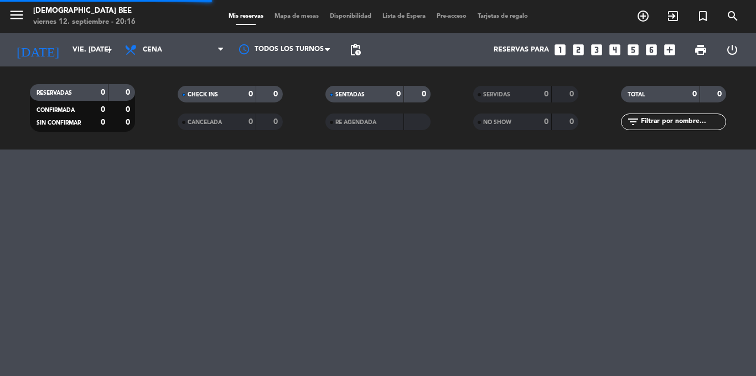  What do you see at coordinates (350, 16) in the screenshot?
I see `span: Disponibilidad` at bounding box center [350, 16].